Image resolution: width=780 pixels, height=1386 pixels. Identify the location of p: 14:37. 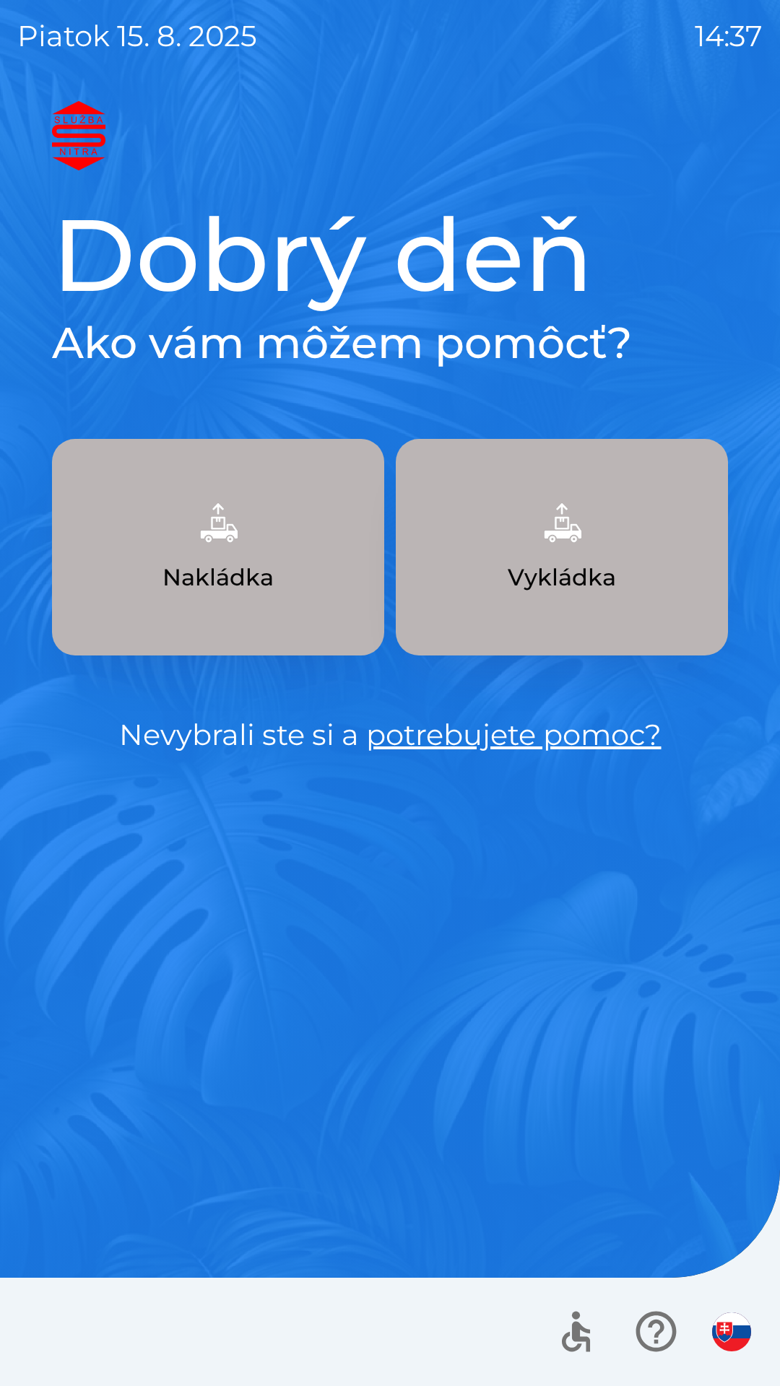
(728, 36).